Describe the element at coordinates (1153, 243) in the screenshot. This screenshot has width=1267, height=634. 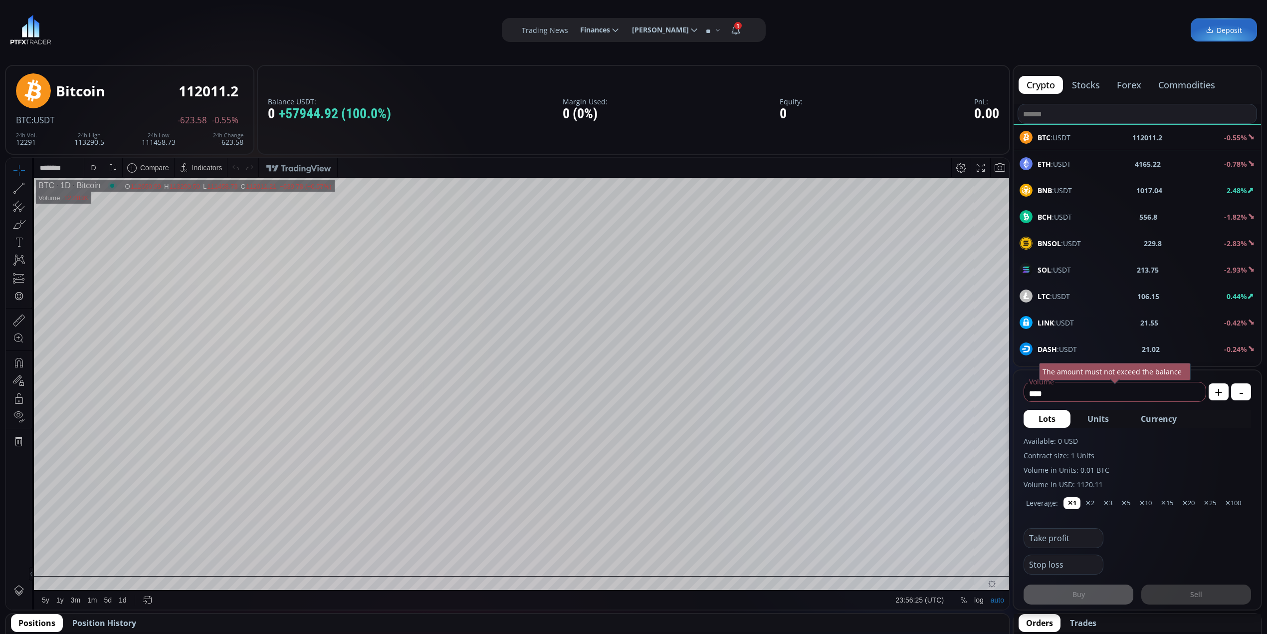
I see `b: 229.8` at that location.